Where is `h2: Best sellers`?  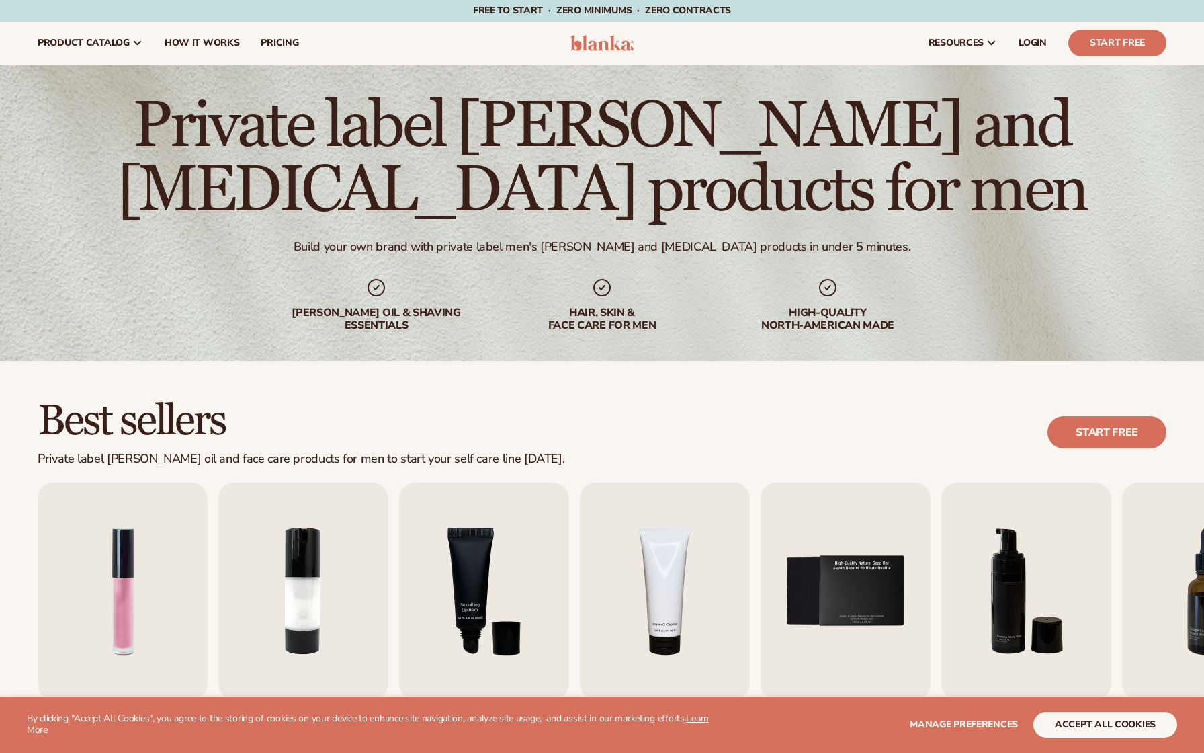 h2: Best sellers is located at coordinates (301, 421).